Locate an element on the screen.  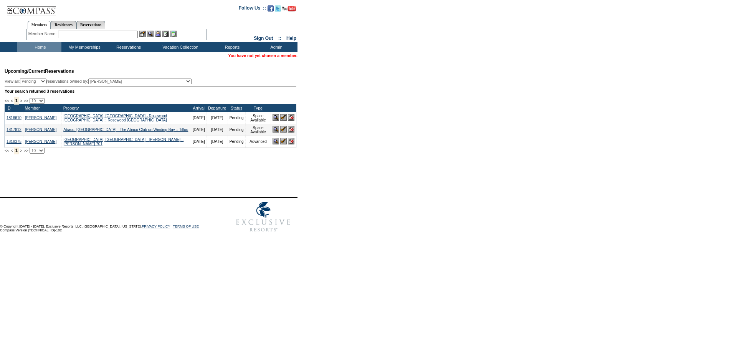
span: You have not yet chosen a member. is located at coordinates (263, 56).